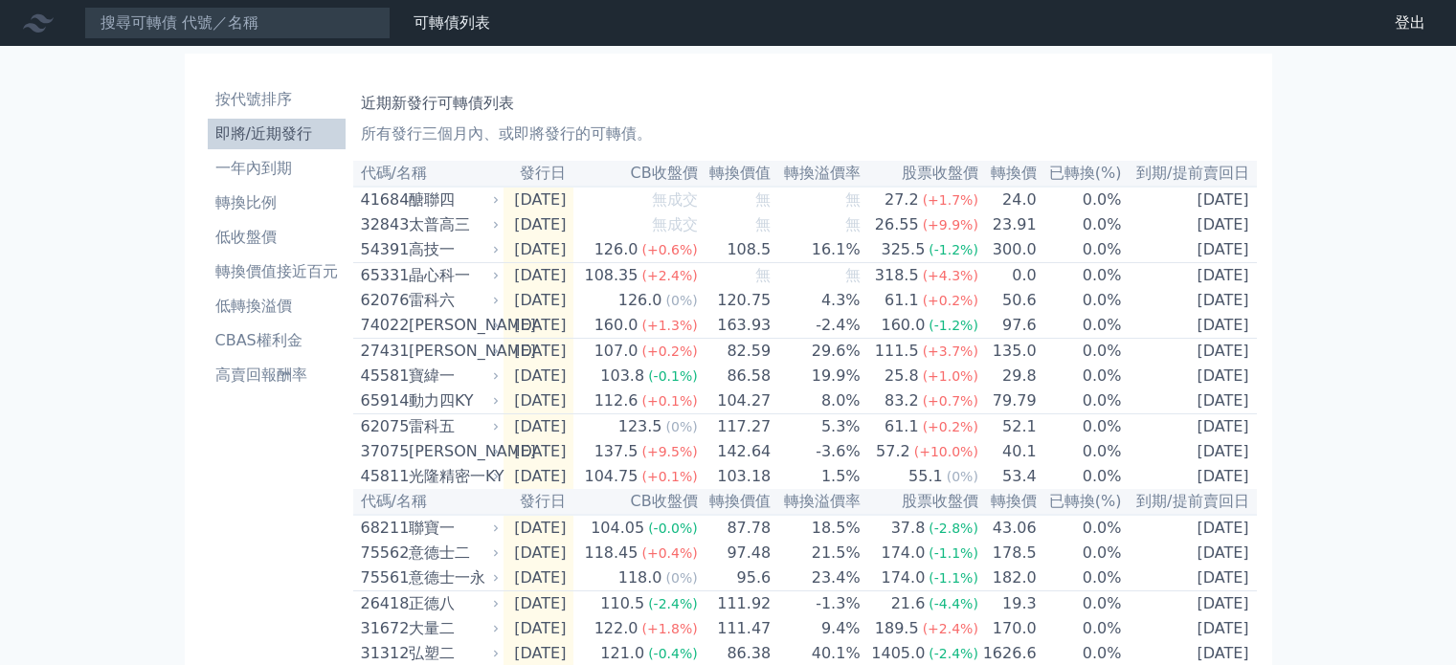 The width and height of the screenshot is (1456, 665). What do you see at coordinates (452, 578) in the screenshot?
I see `div: 意德士一永` at bounding box center [452, 578].